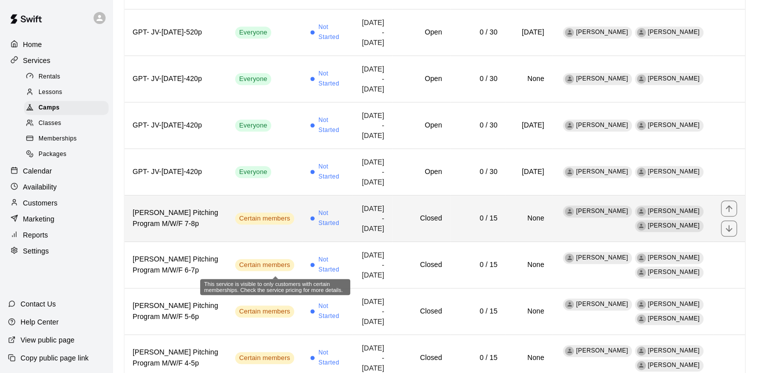 This screenshot has height=373, width=757. Describe the element at coordinates (49, 108) in the screenshot. I see `span: Camps` at that location.